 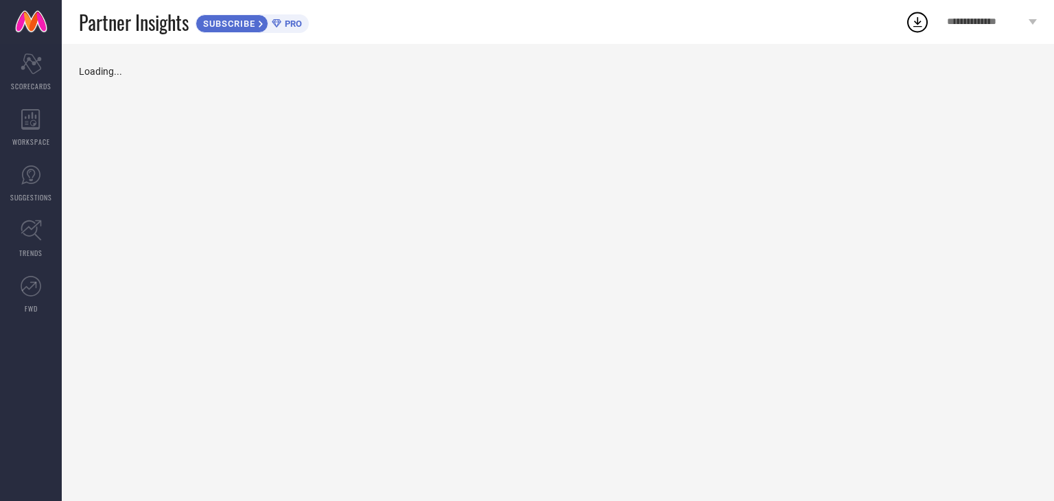 I want to click on span: FWD, so click(x=31, y=308).